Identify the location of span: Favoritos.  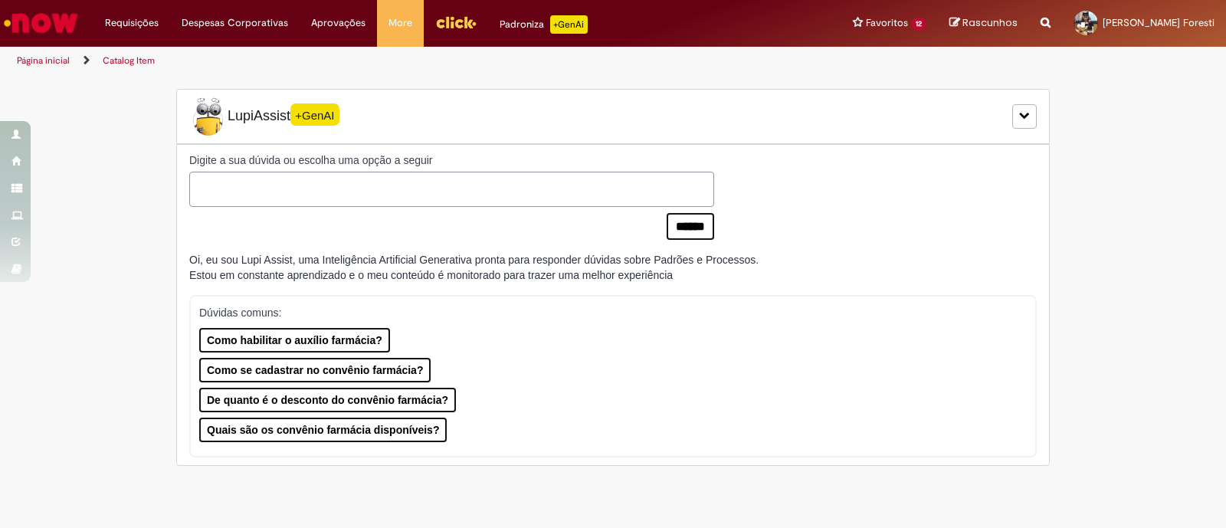
(886, 23).